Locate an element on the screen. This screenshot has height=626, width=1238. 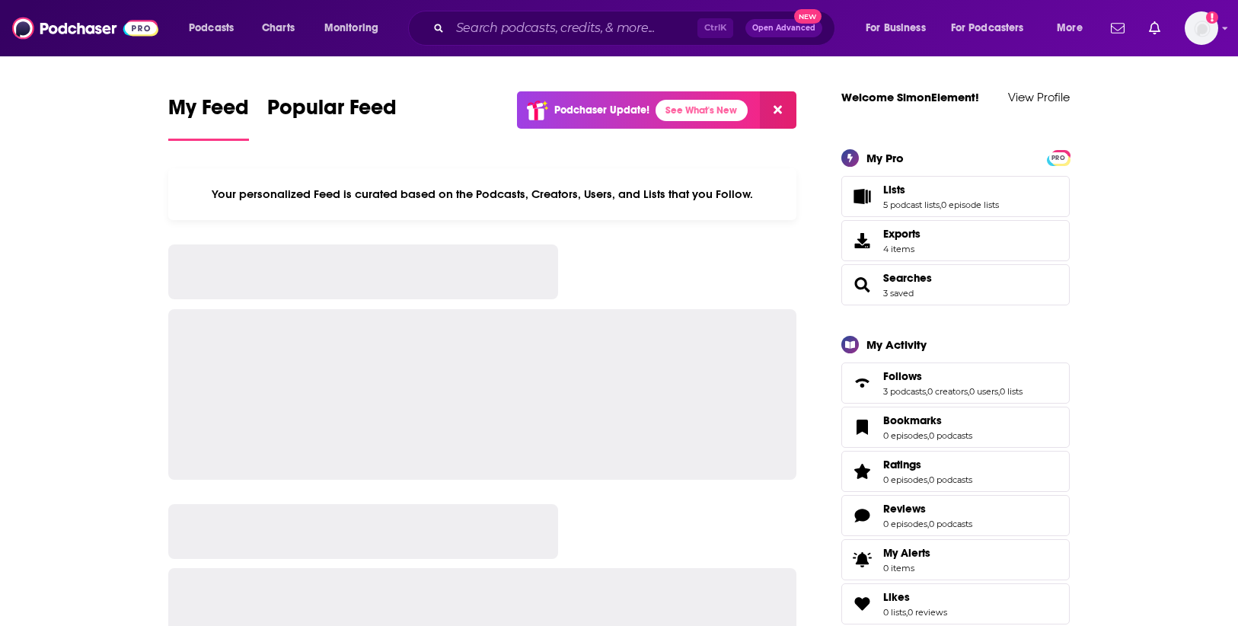
div: My Activity is located at coordinates (896, 344).